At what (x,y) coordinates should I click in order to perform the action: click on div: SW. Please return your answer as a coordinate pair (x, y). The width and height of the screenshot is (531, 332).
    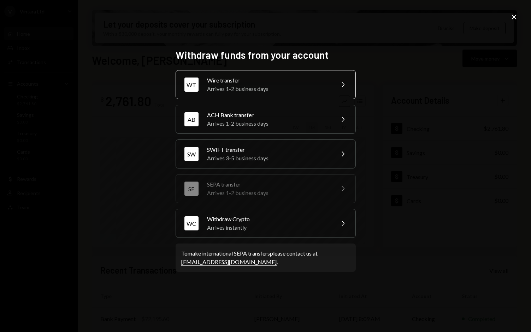
    Looking at the image, I should click on (192, 154).